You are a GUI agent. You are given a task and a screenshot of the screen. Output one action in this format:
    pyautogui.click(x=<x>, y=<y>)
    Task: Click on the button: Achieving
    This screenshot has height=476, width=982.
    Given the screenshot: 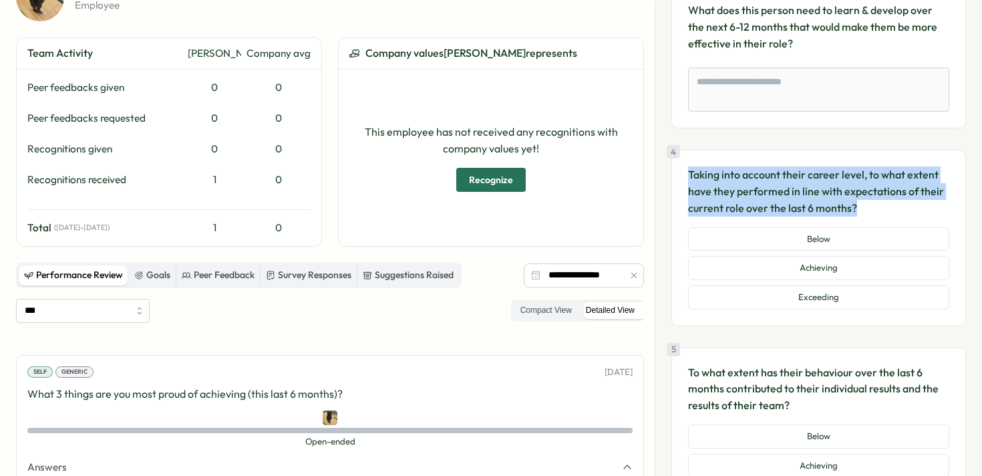 What is the action you would take?
    pyautogui.click(x=818, y=268)
    